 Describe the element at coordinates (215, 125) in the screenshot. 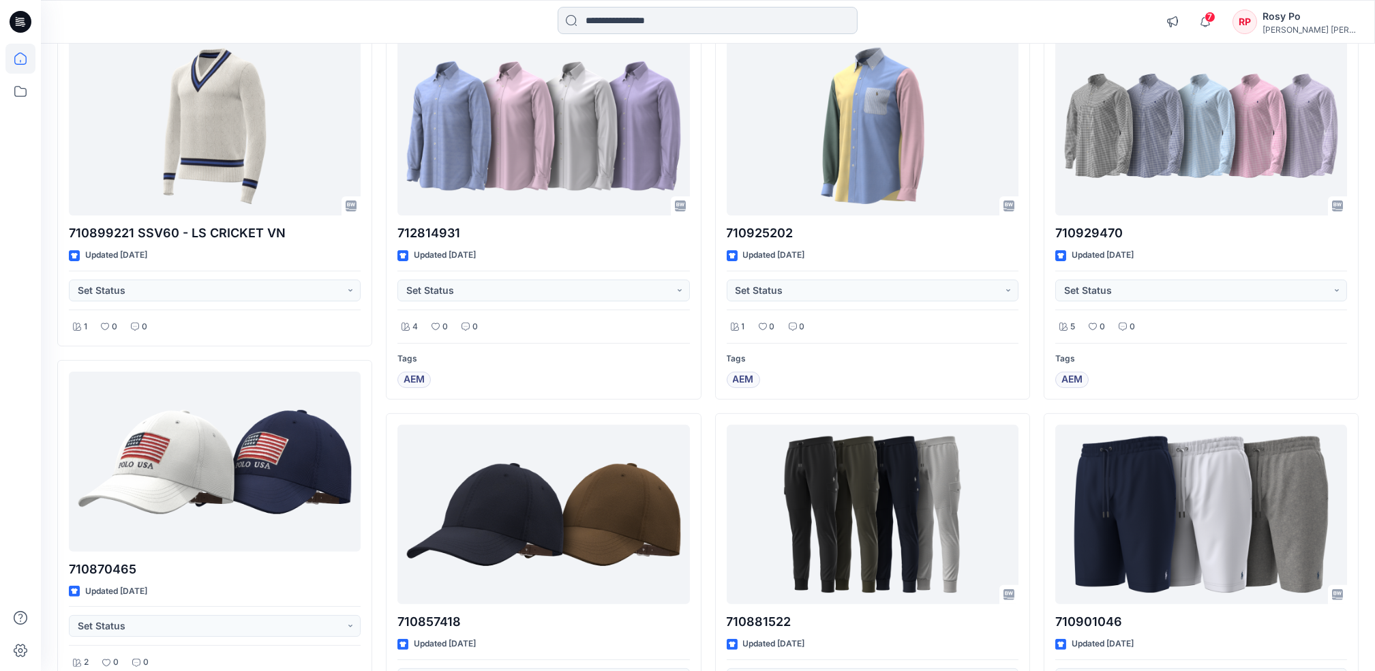

I see `a: 710899221 SSV60 - LS CRICKET VN` at that location.